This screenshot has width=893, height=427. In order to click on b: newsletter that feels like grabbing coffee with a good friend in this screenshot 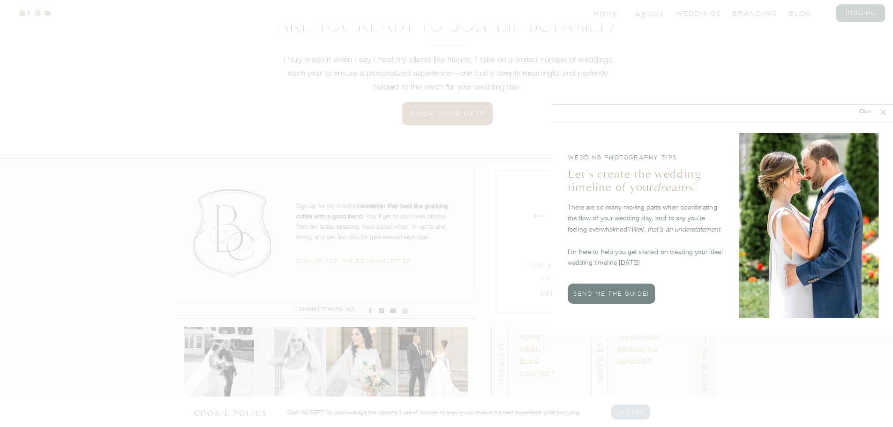, I will do `click(372, 211)`.